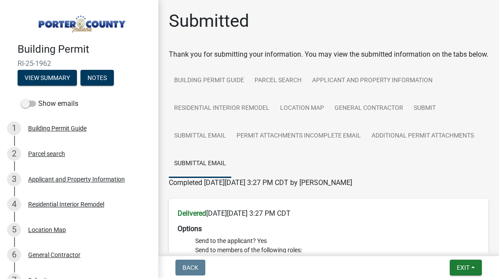 The height and width of the screenshot is (279, 499). Describe the element at coordinates (278, 81) in the screenshot. I see `a: Parcel search` at that location.